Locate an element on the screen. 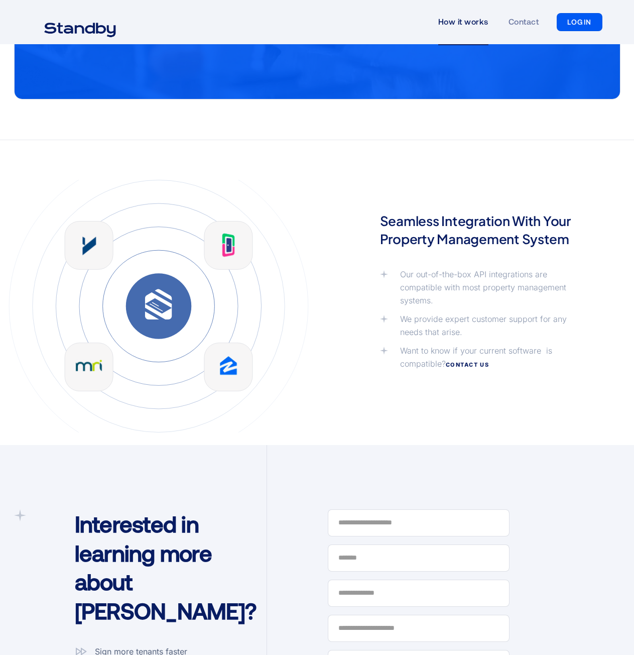 Image resolution: width=634 pixels, height=655 pixels. a: LOGIN is located at coordinates (579, 22).